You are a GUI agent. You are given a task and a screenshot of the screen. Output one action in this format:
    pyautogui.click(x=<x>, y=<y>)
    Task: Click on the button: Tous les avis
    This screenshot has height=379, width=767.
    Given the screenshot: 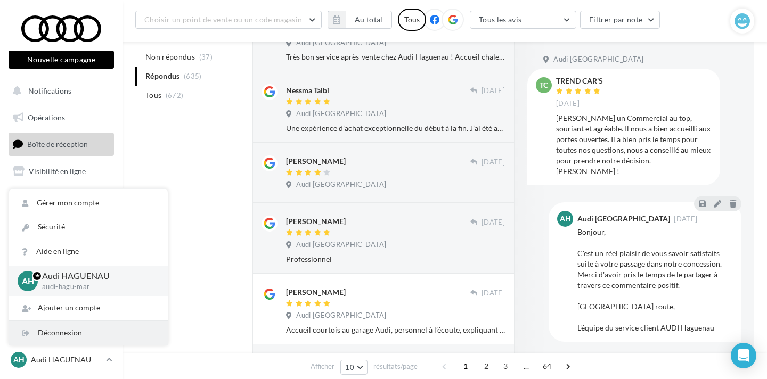 What is the action you would take?
    pyautogui.click(x=523, y=20)
    